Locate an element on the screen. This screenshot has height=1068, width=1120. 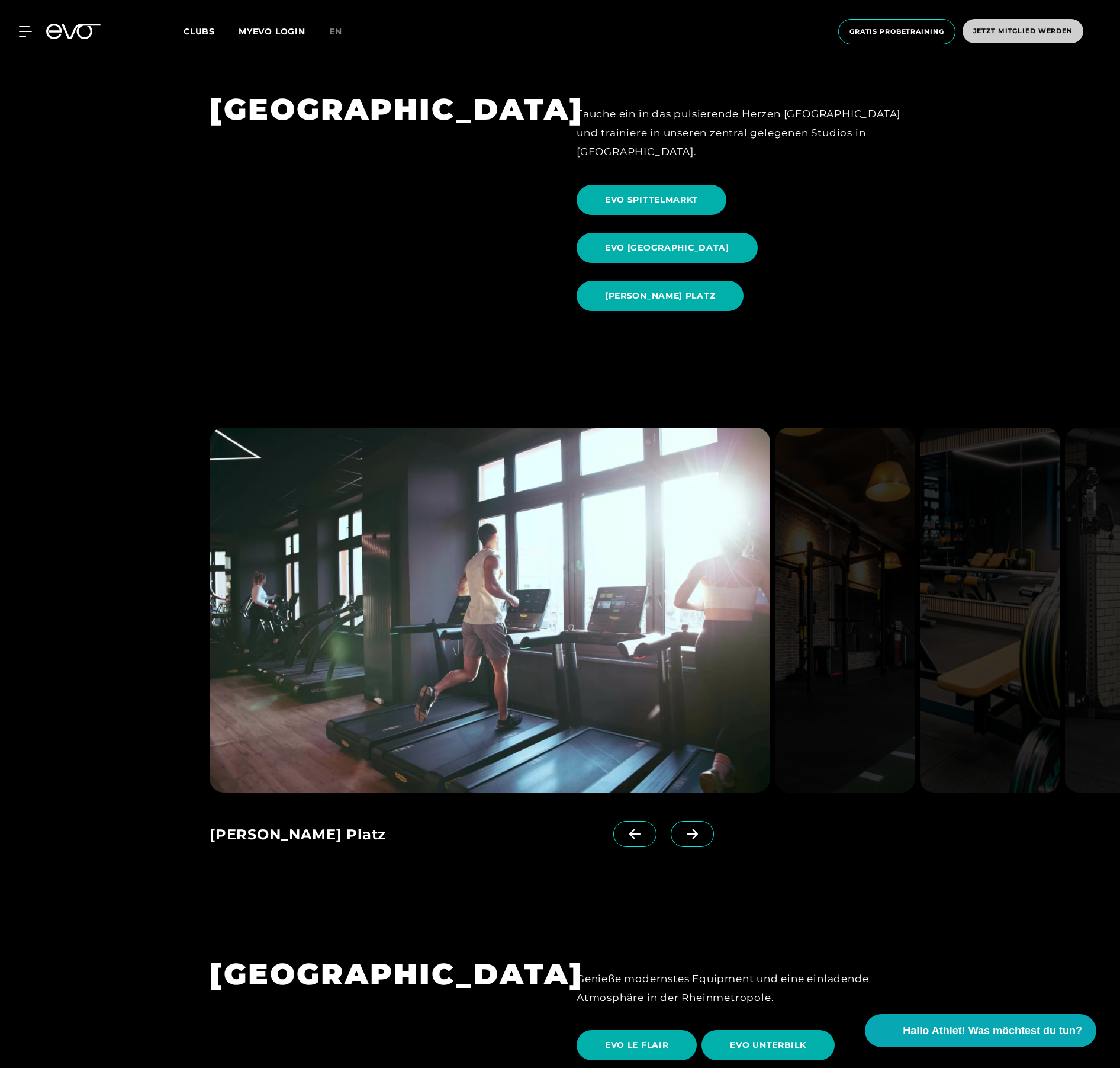
span: Gratis Probetraining is located at coordinates (897, 31).